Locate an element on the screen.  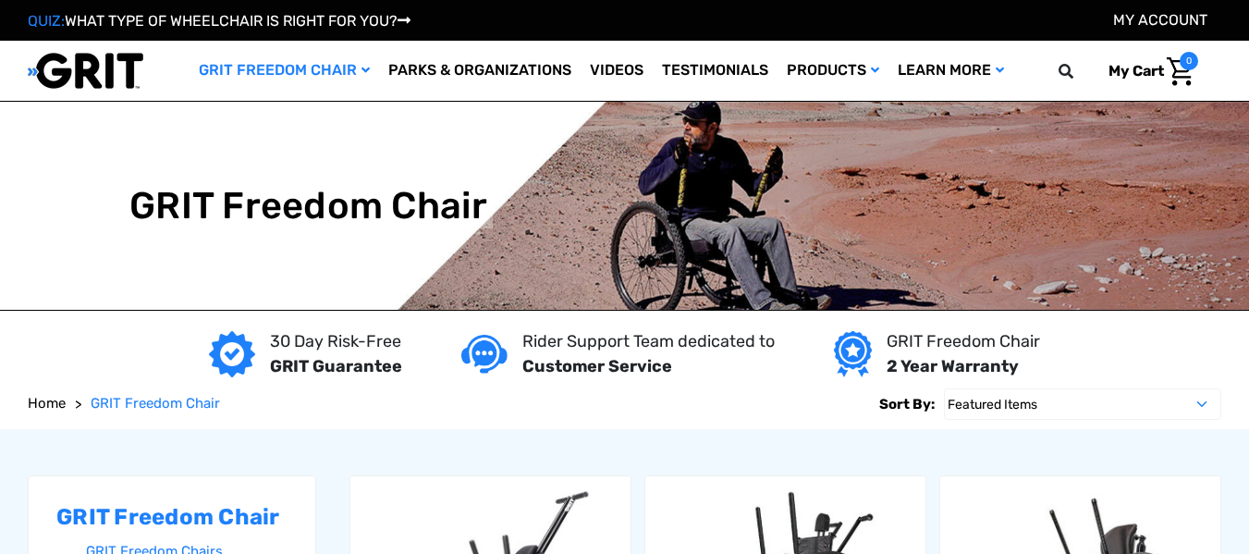
span: GRIT Freedom Chair is located at coordinates (155, 403).